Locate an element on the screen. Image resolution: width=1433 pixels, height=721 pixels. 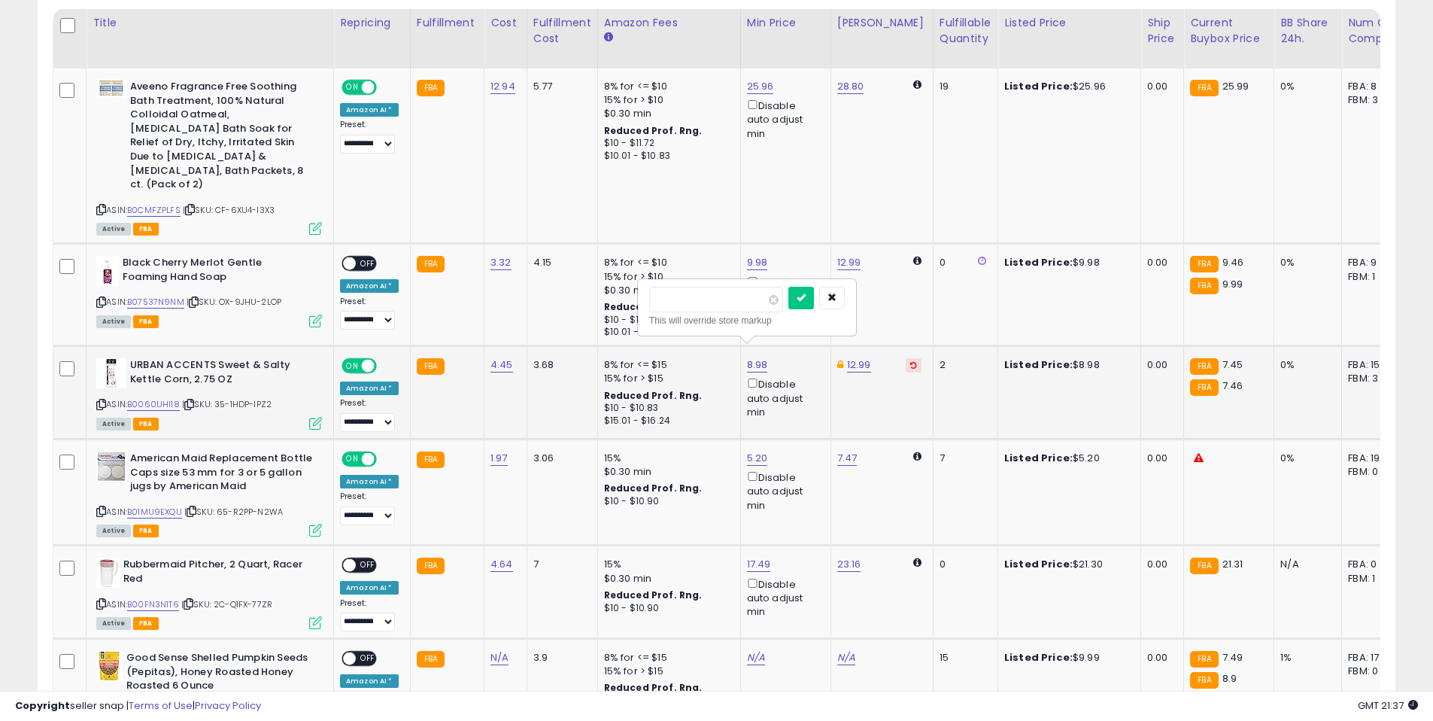
a: 28.80 is located at coordinates (851, 87).